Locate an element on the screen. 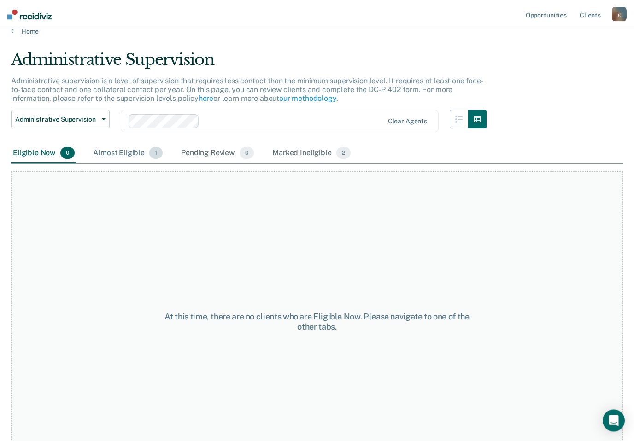 The width and height of the screenshot is (634, 441). div: Marked Ineligible2 is located at coordinates (312, 154).